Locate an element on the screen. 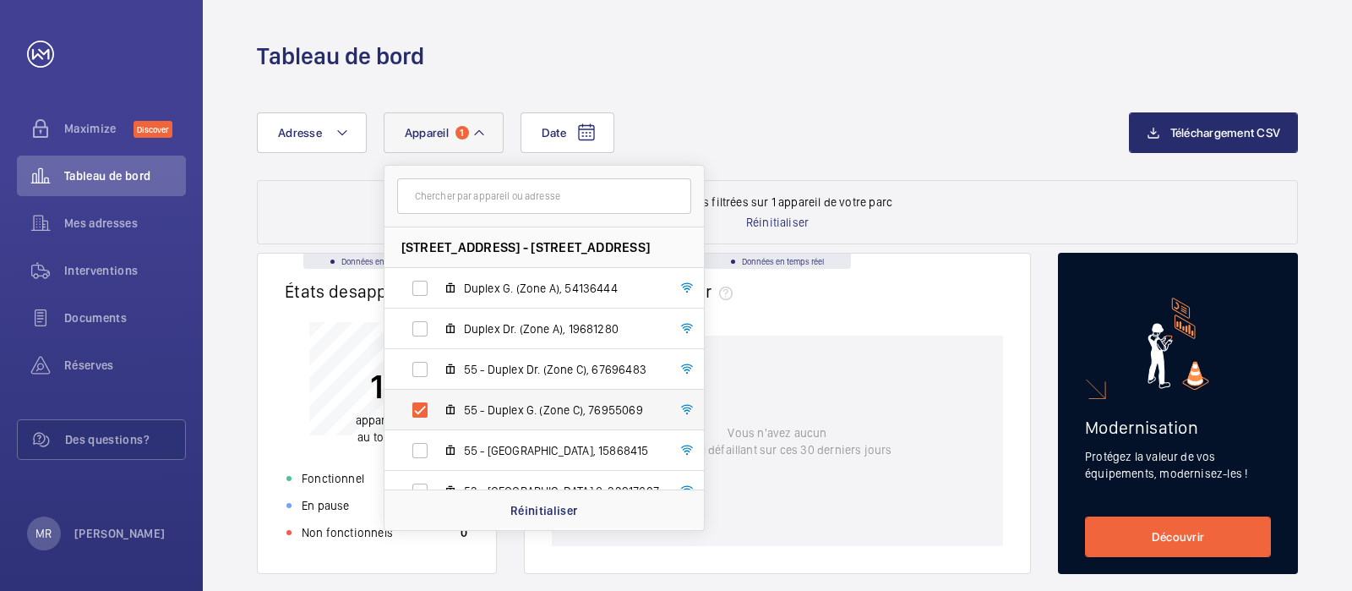  span: Téléchargement CSV is located at coordinates (1225, 133).